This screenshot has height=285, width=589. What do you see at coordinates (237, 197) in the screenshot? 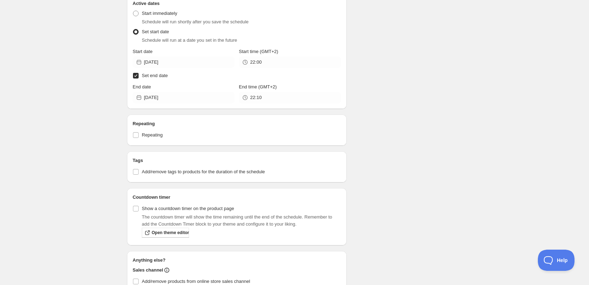
I see `h2: Countdown timer` at bounding box center [237, 197].